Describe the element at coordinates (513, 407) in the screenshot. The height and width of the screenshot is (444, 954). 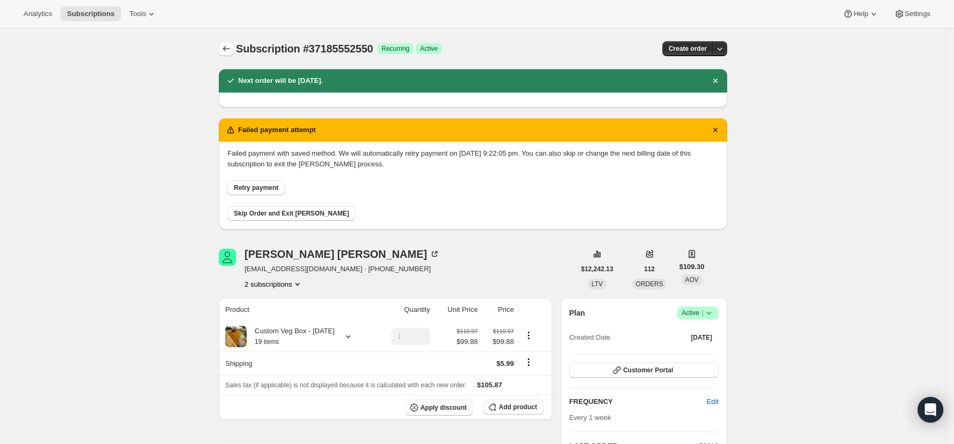
I see `button: Add product` at that location.